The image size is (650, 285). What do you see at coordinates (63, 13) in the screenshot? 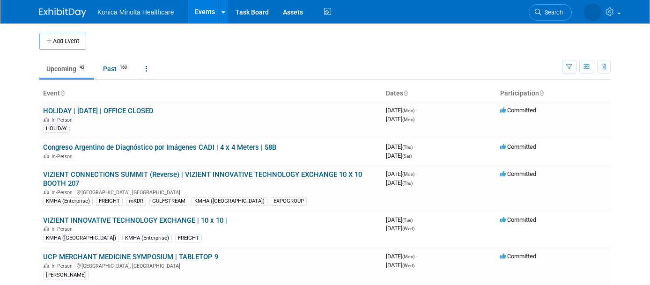
I see `img: ExhibitDay` at bounding box center [63, 13].